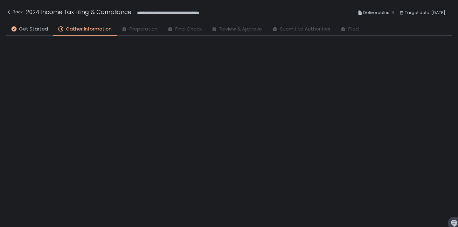 This screenshot has width=458, height=227. Describe the element at coordinates (33, 29) in the screenshot. I see `span: Get Started` at that location.